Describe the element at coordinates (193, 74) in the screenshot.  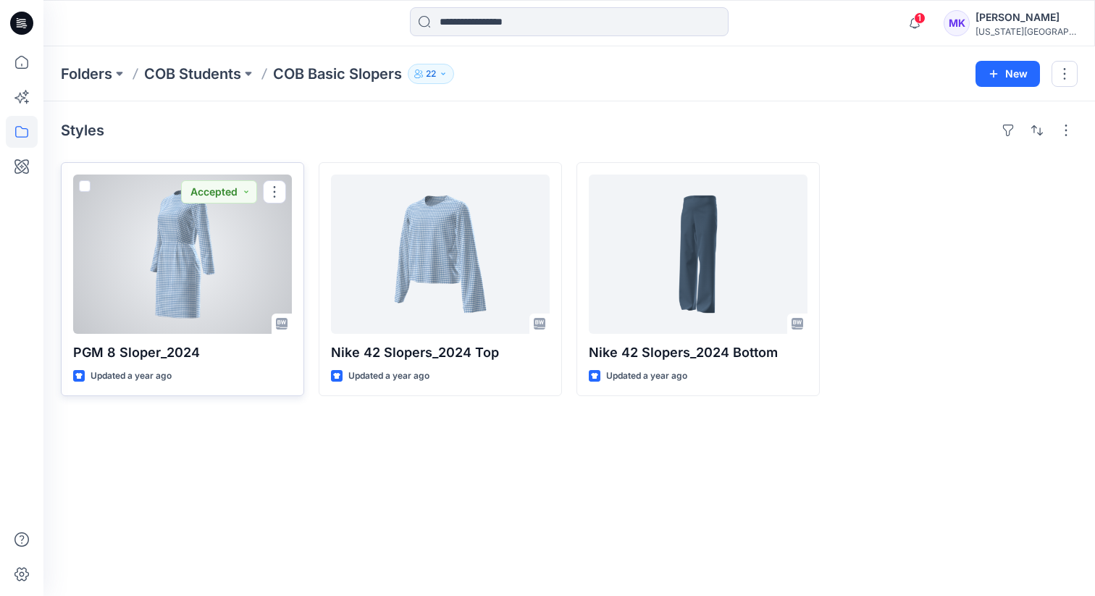
I see `a: COB Students` at that location.